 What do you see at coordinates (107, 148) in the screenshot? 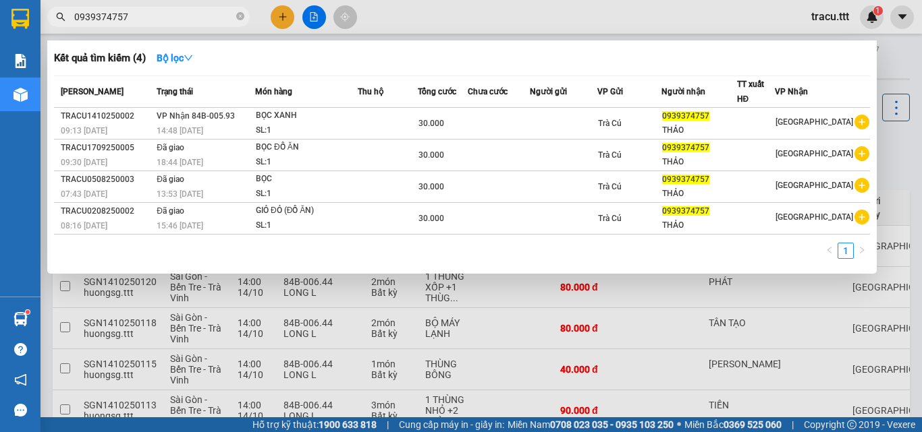
I see `div: TRACU1709250005` at bounding box center [107, 148].